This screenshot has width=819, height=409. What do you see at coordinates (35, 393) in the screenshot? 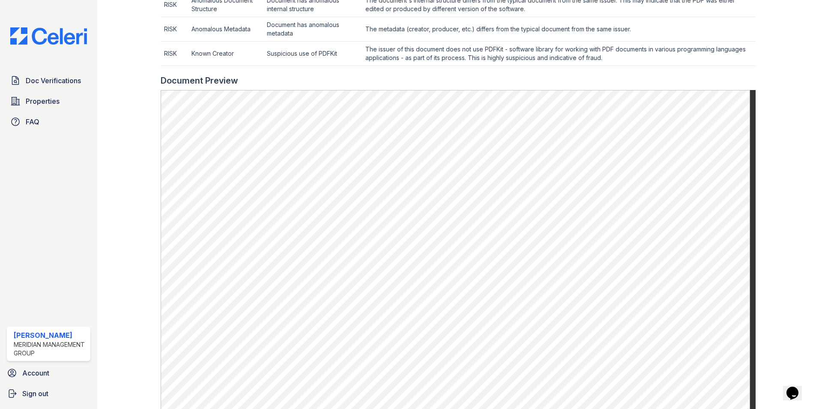
I see `span: Sign out` at bounding box center [35, 393].